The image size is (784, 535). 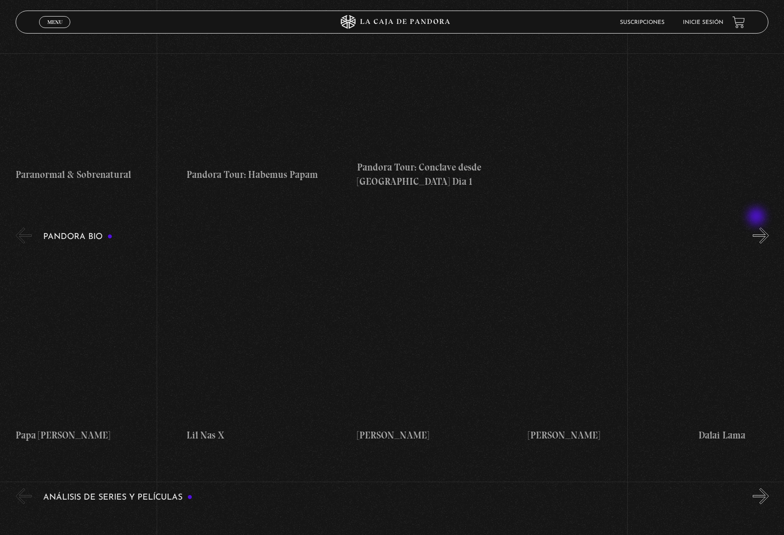 I want to click on a: Lil Nas X, so click(x=269, y=350).